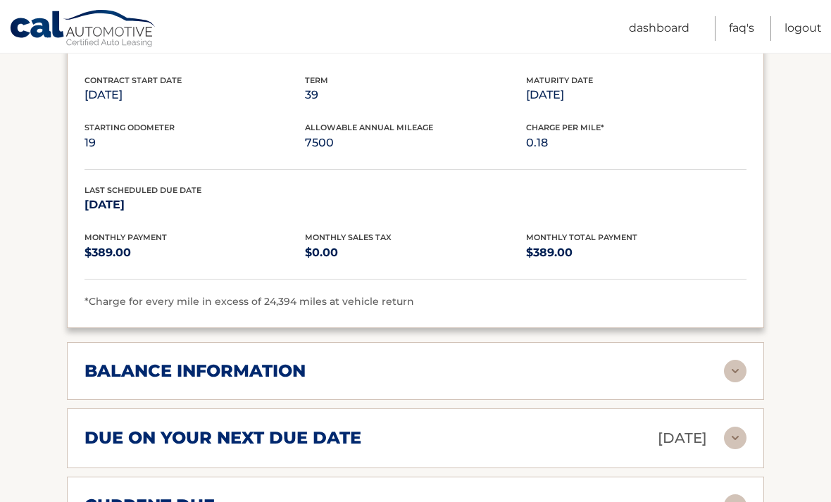  Describe the element at coordinates (125, 237) in the screenshot. I see `span: Monthly Payment` at that location.